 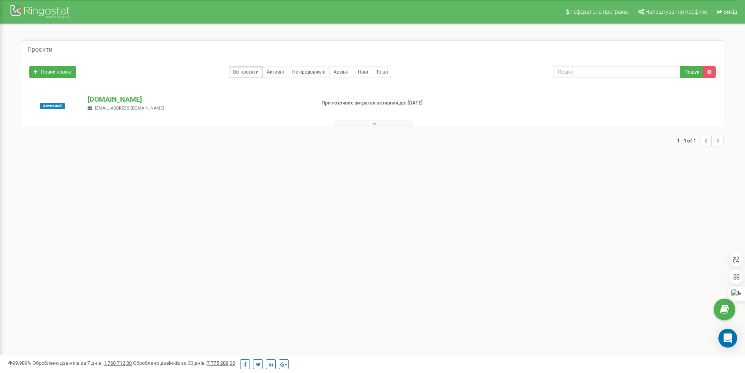 I want to click on div: Open Intercom Messenger, so click(x=728, y=338).